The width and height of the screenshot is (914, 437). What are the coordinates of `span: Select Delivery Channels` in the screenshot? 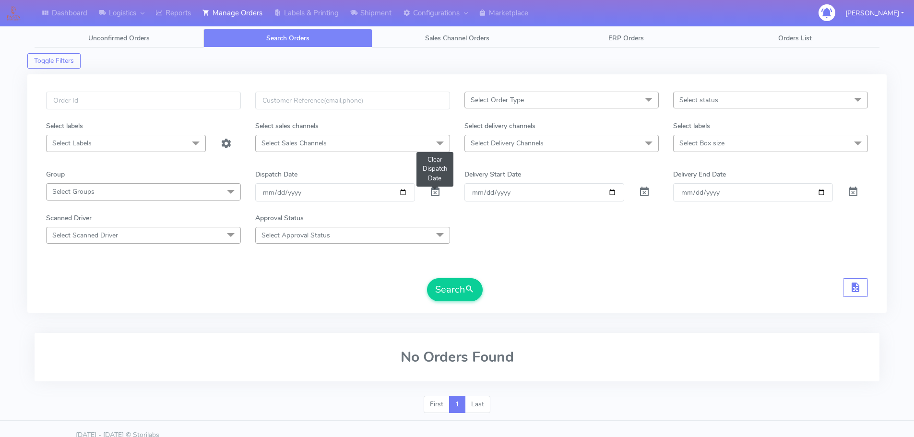 It's located at (507, 143).